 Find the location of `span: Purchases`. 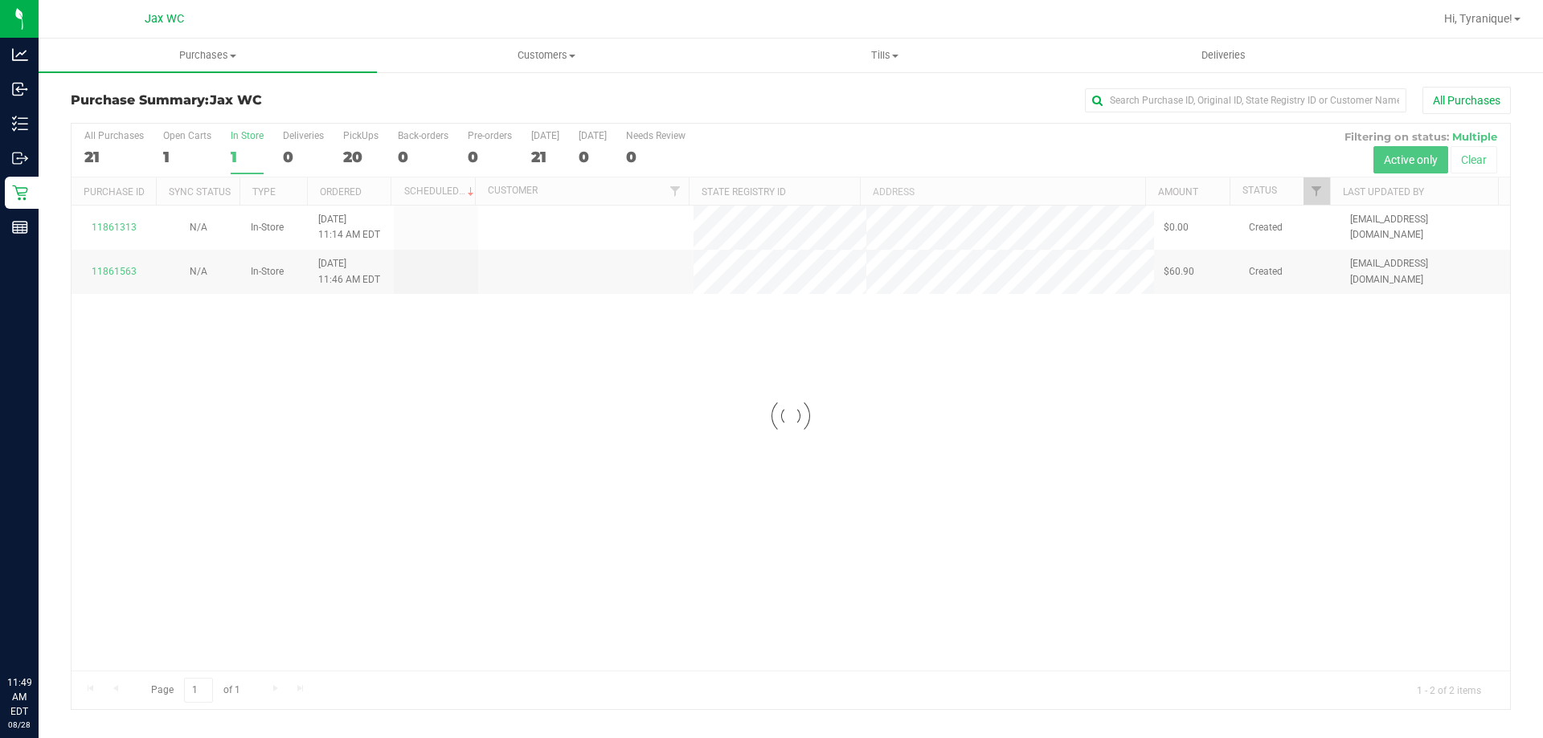

span: Purchases is located at coordinates (207, 55).